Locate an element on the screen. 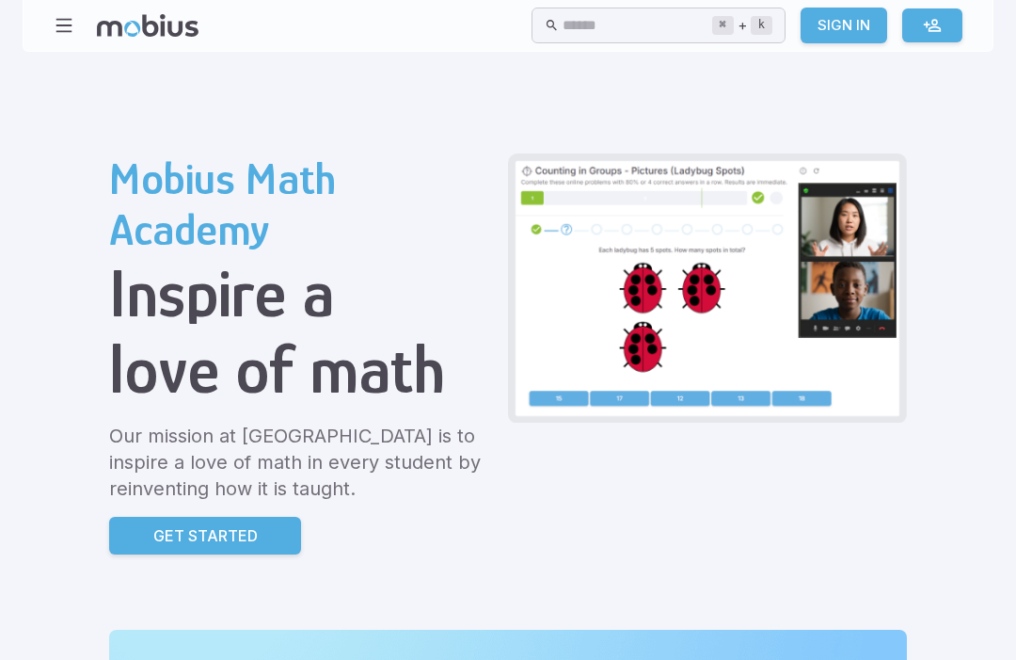 This screenshot has height=660, width=1016. h1: Inspire a is located at coordinates (301, 293).